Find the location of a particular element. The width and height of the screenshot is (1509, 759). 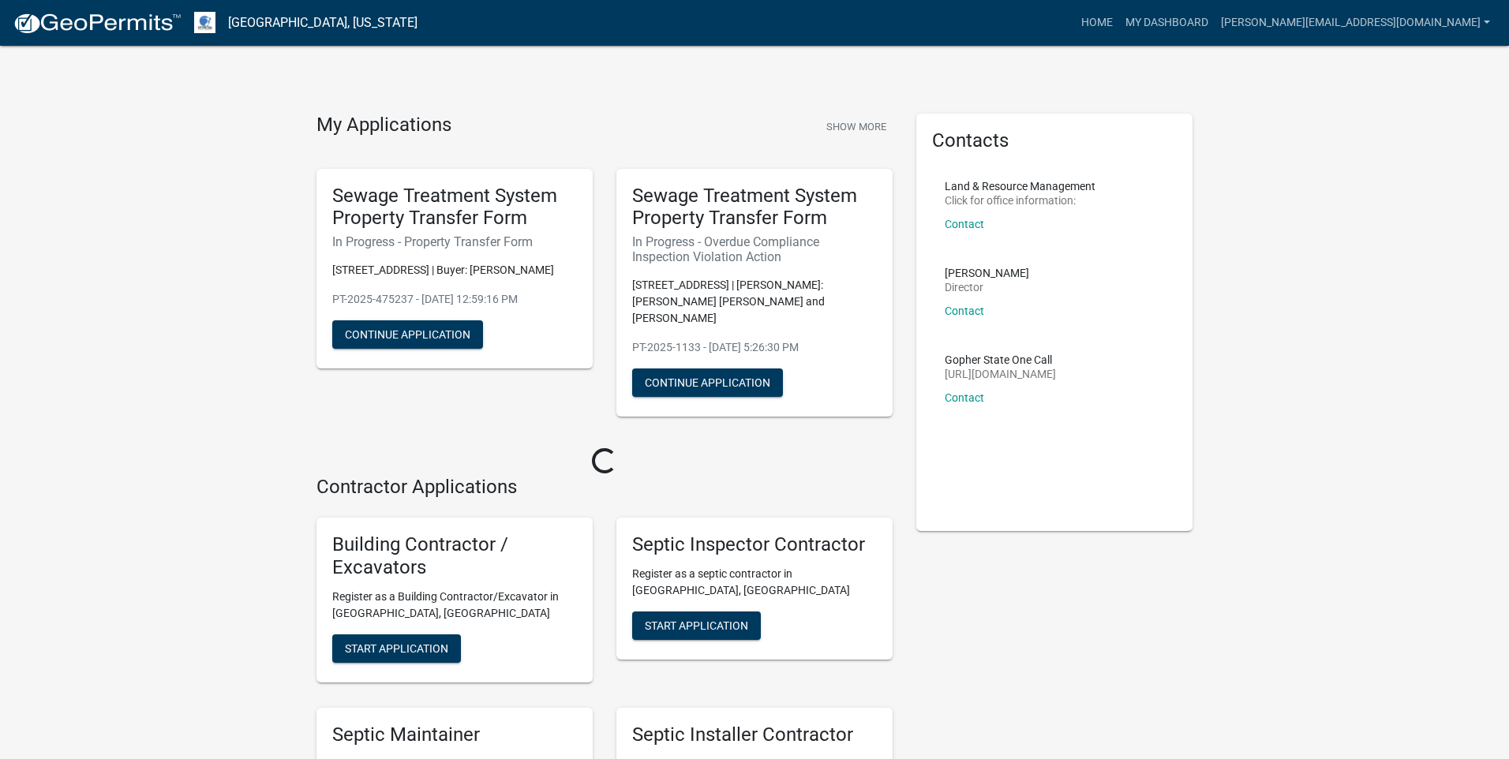

p: Click for office information: is located at coordinates (1019, 200).